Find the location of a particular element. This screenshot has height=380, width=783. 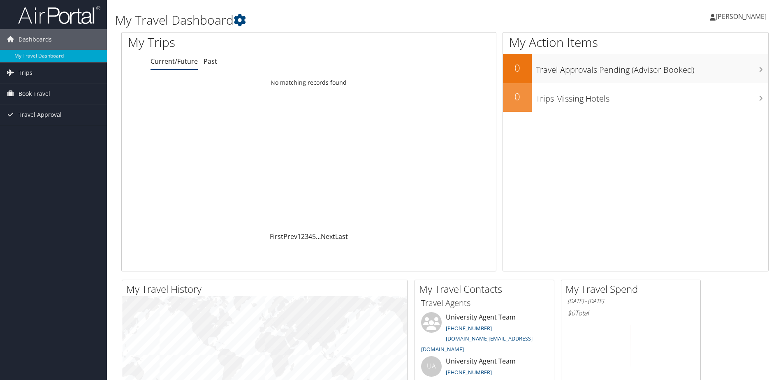

a: 0Trips Missing Hotels is located at coordinates (636, 98).